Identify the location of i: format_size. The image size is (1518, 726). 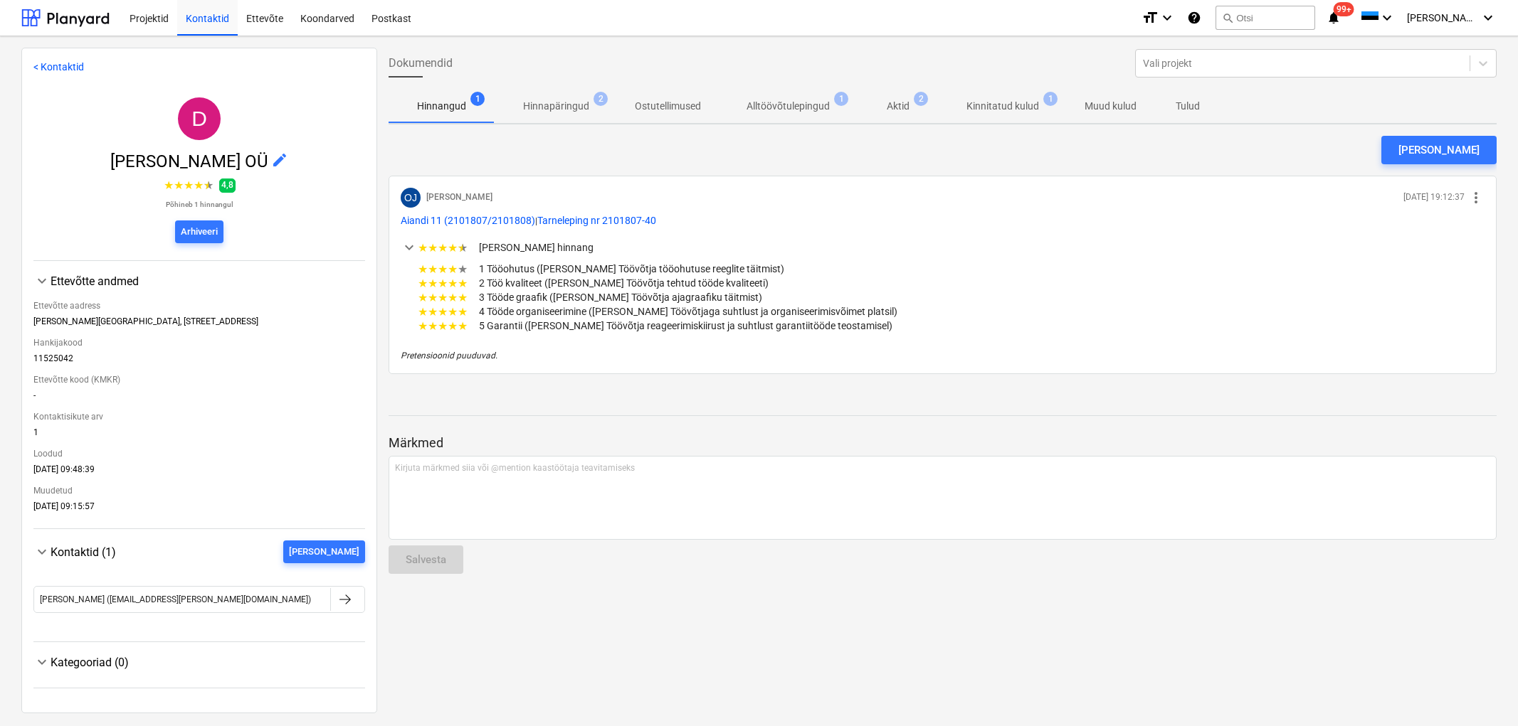
(1150, 18).